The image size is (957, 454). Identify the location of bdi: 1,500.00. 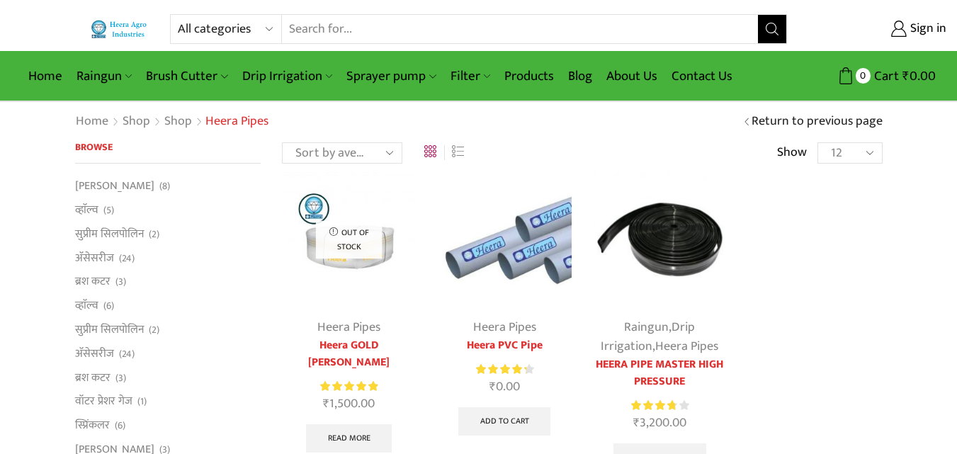
(349, 404).